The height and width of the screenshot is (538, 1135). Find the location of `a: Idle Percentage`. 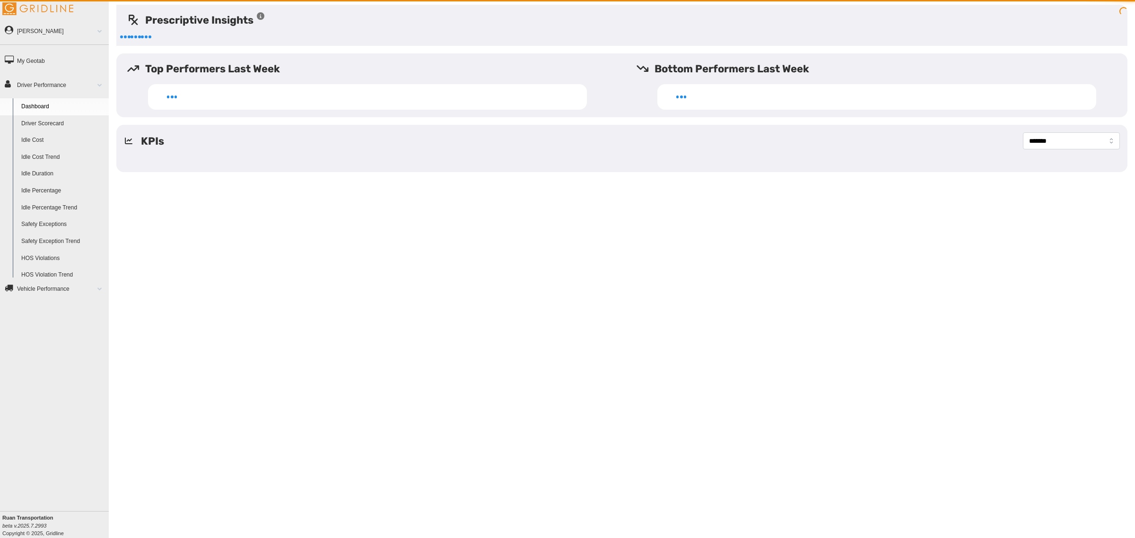

a: Idle Percentage is located at coordinates (63, 191).